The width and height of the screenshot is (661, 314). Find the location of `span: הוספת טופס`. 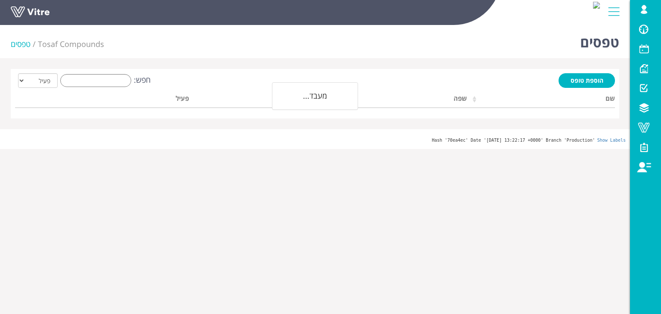

span: הוספת טופס is located at coordinates (587, 80).